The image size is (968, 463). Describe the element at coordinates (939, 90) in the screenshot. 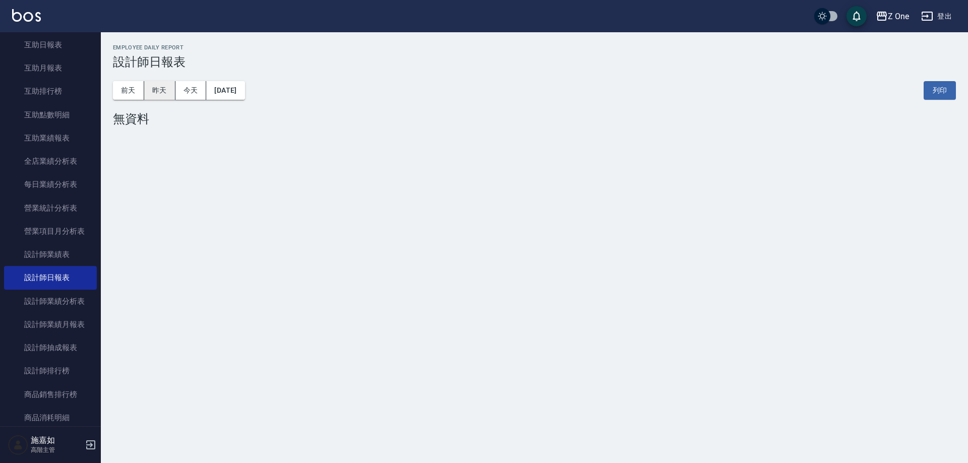

I see `button: 列印` at that location.